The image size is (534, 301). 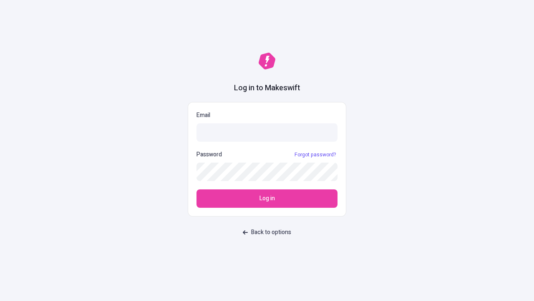 What do you see at coordinates (267, 232) in the screenshot?
I see `button: Back to options` at bounding box center [267, 232].